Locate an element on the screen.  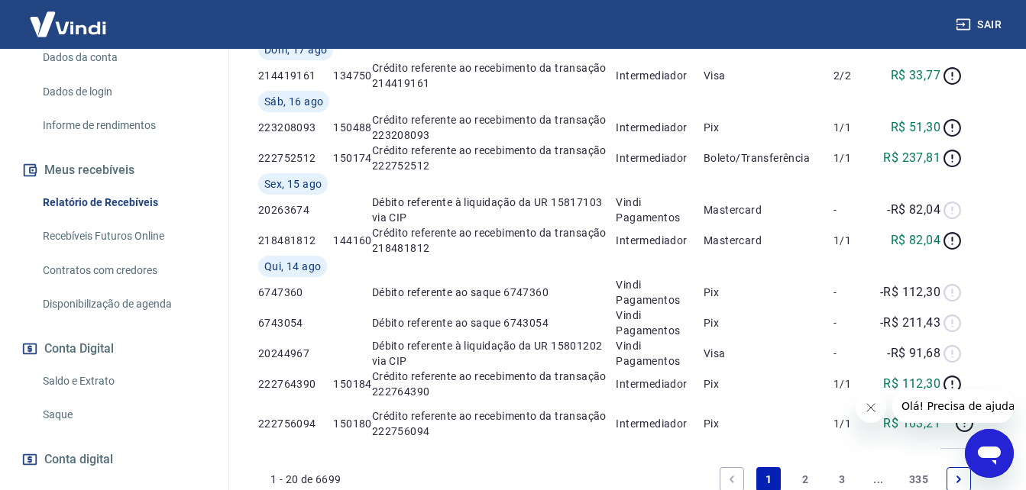
p: Débito referente ao saque 6747360 is located at coordinates (494, 292).